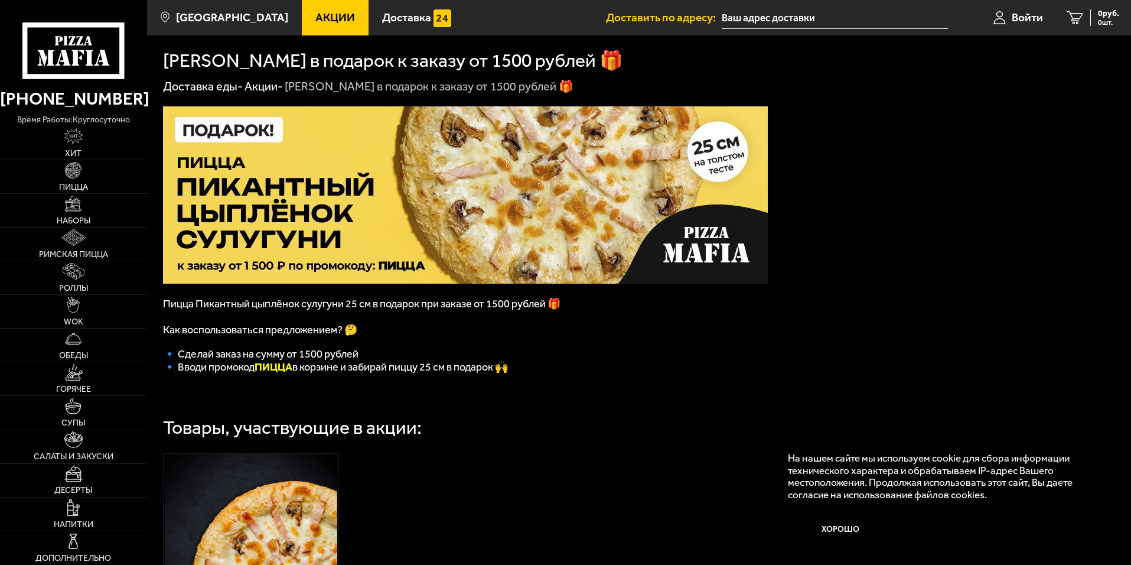 This screenshot has height=565, width=1131. What do you see at coordinates (292, 428) in the screenshot?
I see `div: Товары, участвующие в акции:` at bounding box center [292, 428].